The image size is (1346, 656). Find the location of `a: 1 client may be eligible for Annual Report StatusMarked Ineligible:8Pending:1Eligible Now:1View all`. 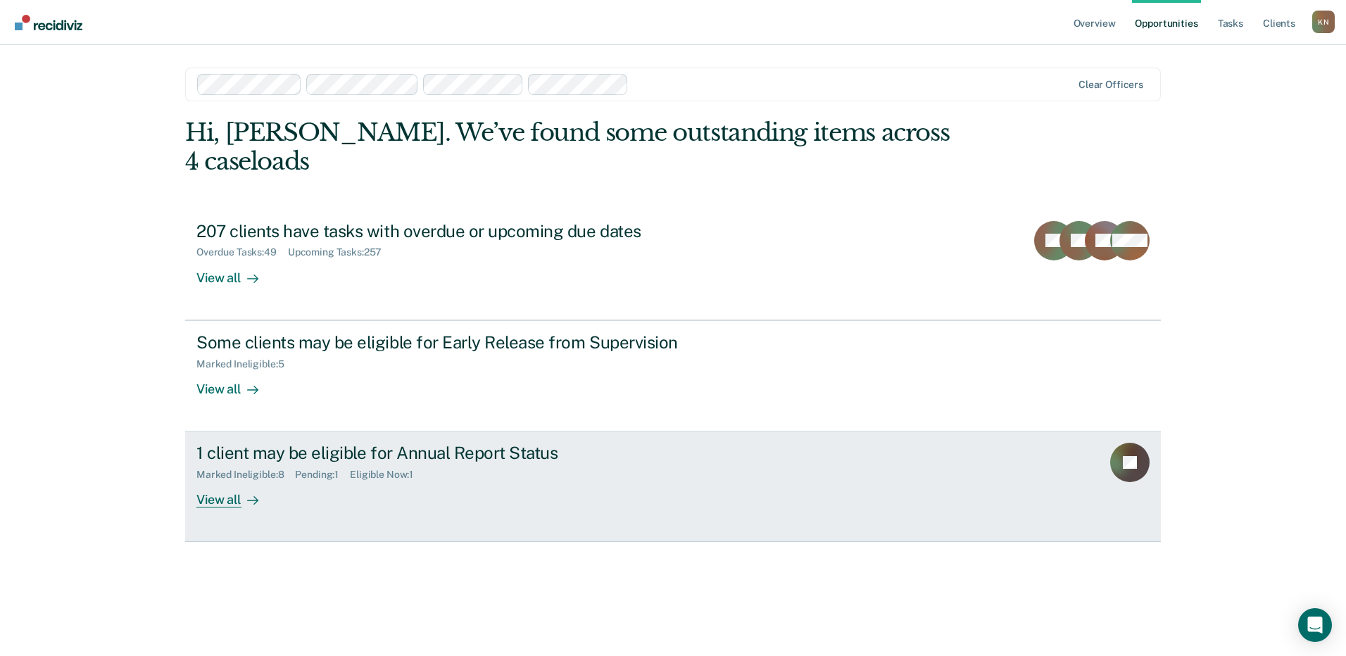

a: 1 client may be eligible for Annual Report StatusMarked Ineligible:8Pending:1Eligible Now:1View all is located at coordinates (673, 486).